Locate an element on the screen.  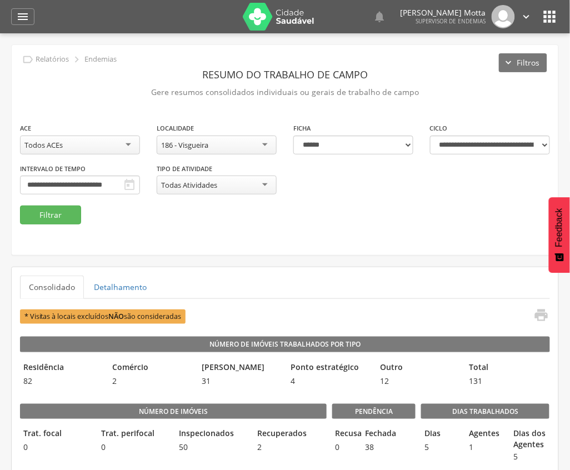
legend: Trat. perifocal is located at coordinates (134, 435).